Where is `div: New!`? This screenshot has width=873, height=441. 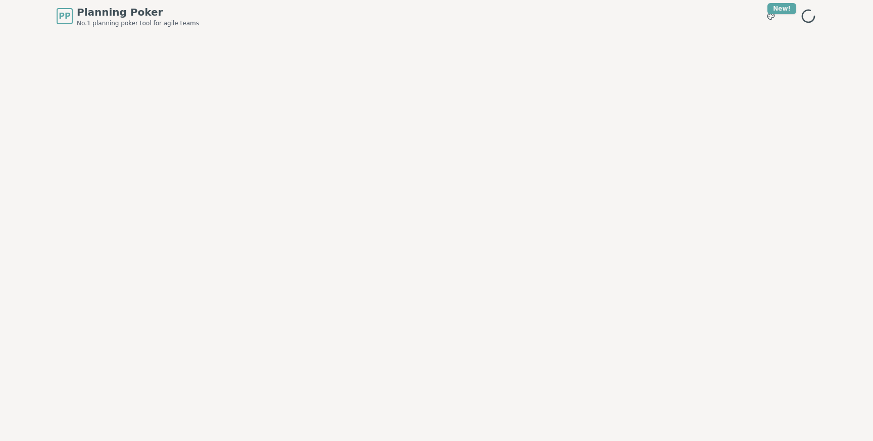 div: New! is located at coordinates (782, 9).